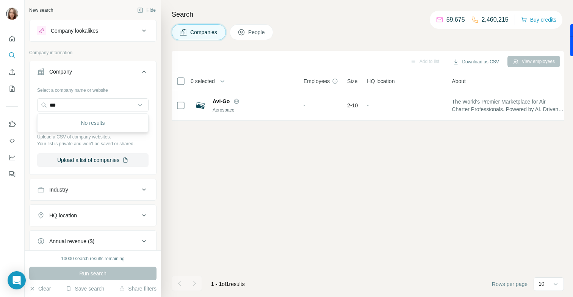 The image size is (573, 297). I want to click on button: Use Surfe API, so click(12, 141).